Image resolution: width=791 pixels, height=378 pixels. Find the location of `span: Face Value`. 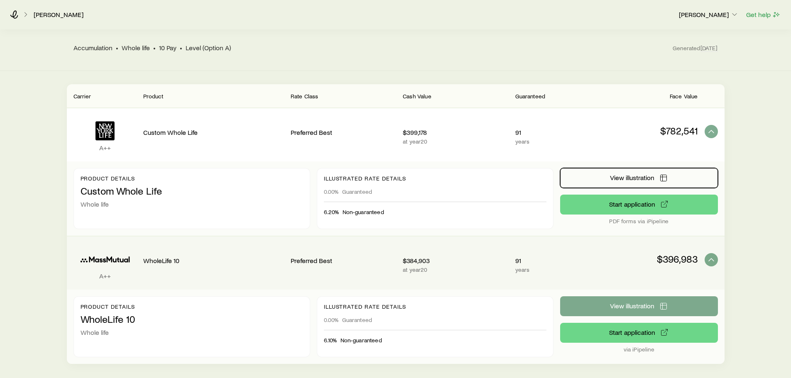

span: Face Value is located at coordinates (684, 96).